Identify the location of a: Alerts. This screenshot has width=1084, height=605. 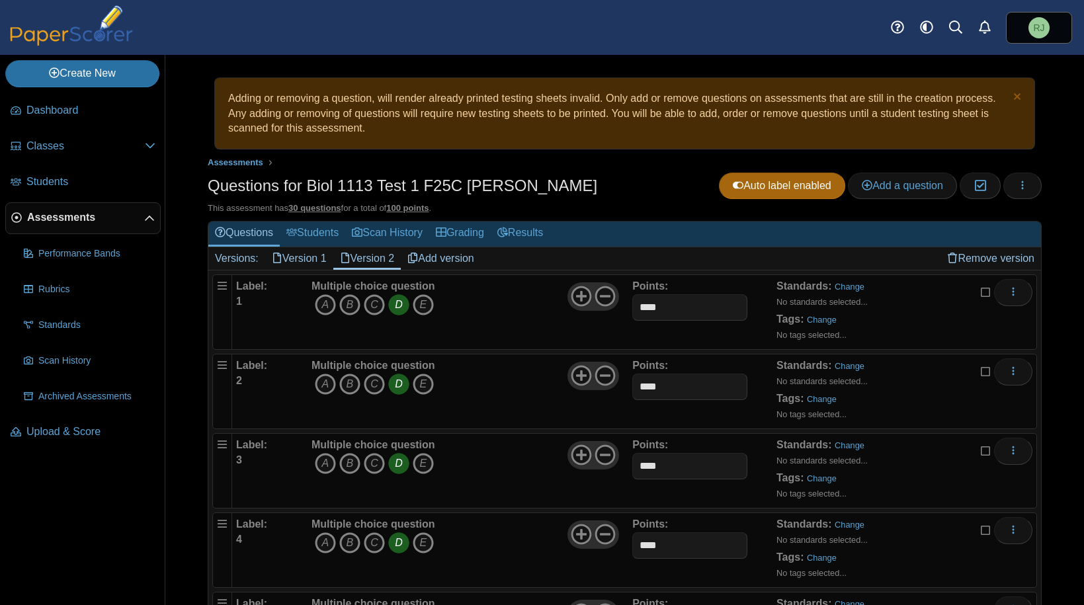
(984, 28).